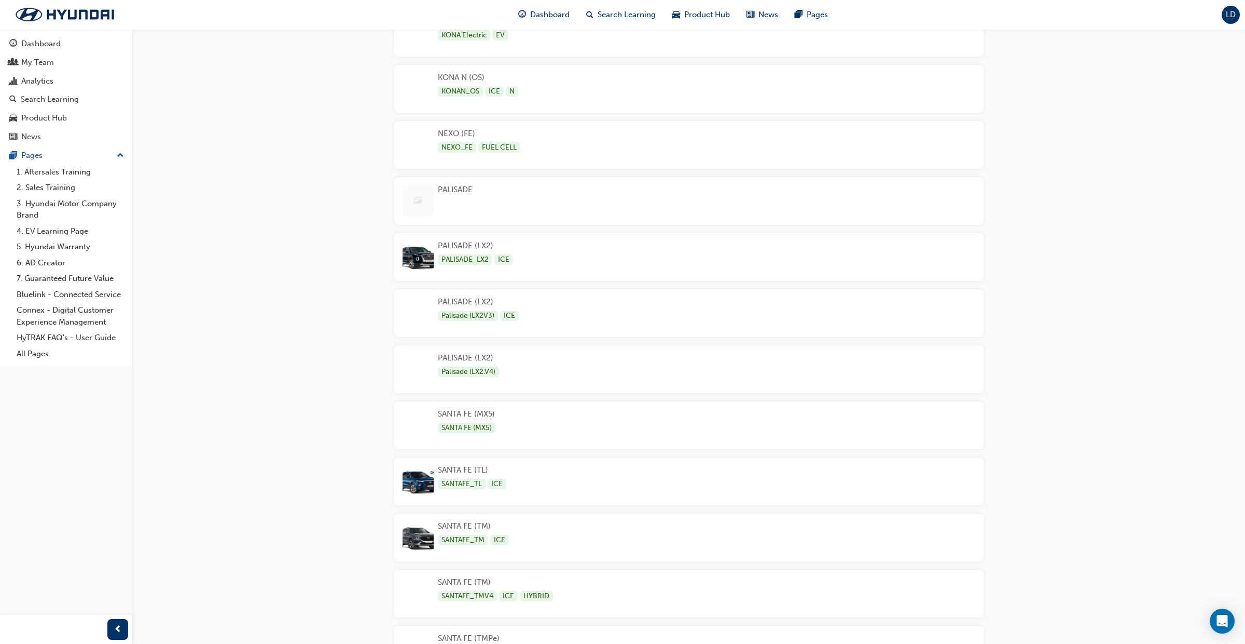 This screenshot has height=644, width=1245. I want to click on div: KONAN_OS, so click(460, 91).